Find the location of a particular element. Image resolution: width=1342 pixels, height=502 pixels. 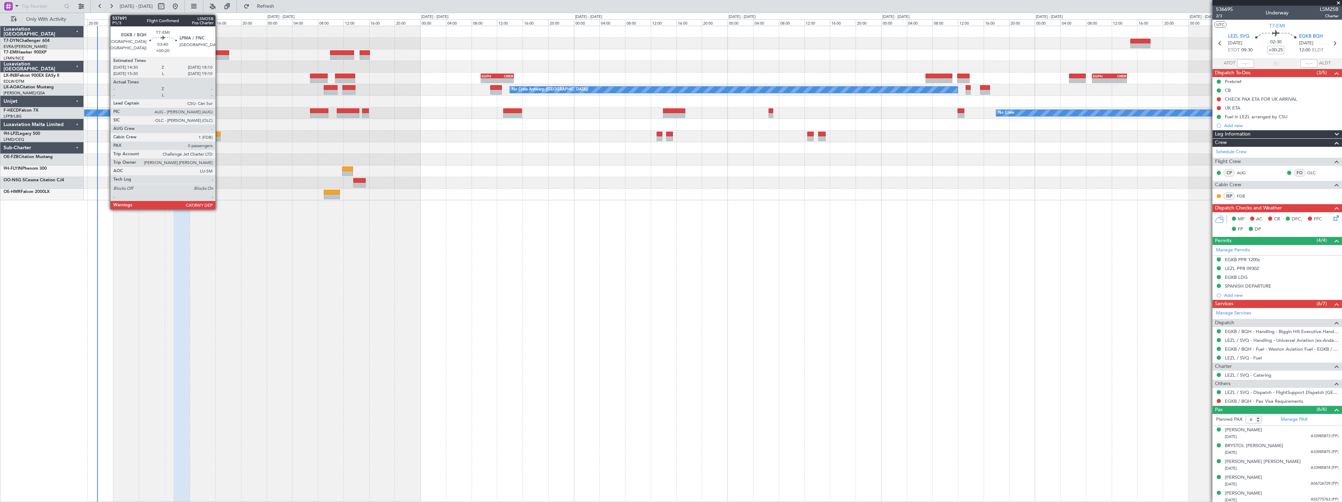

div: FO is located at coordinates (1300, 173).